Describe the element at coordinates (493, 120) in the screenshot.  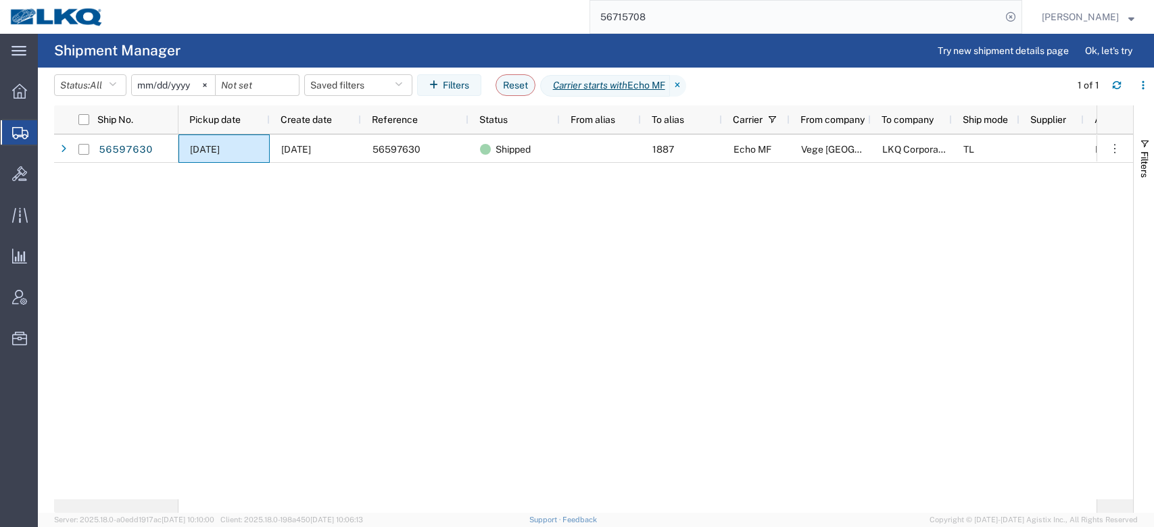
I see `span: Status` at that location.